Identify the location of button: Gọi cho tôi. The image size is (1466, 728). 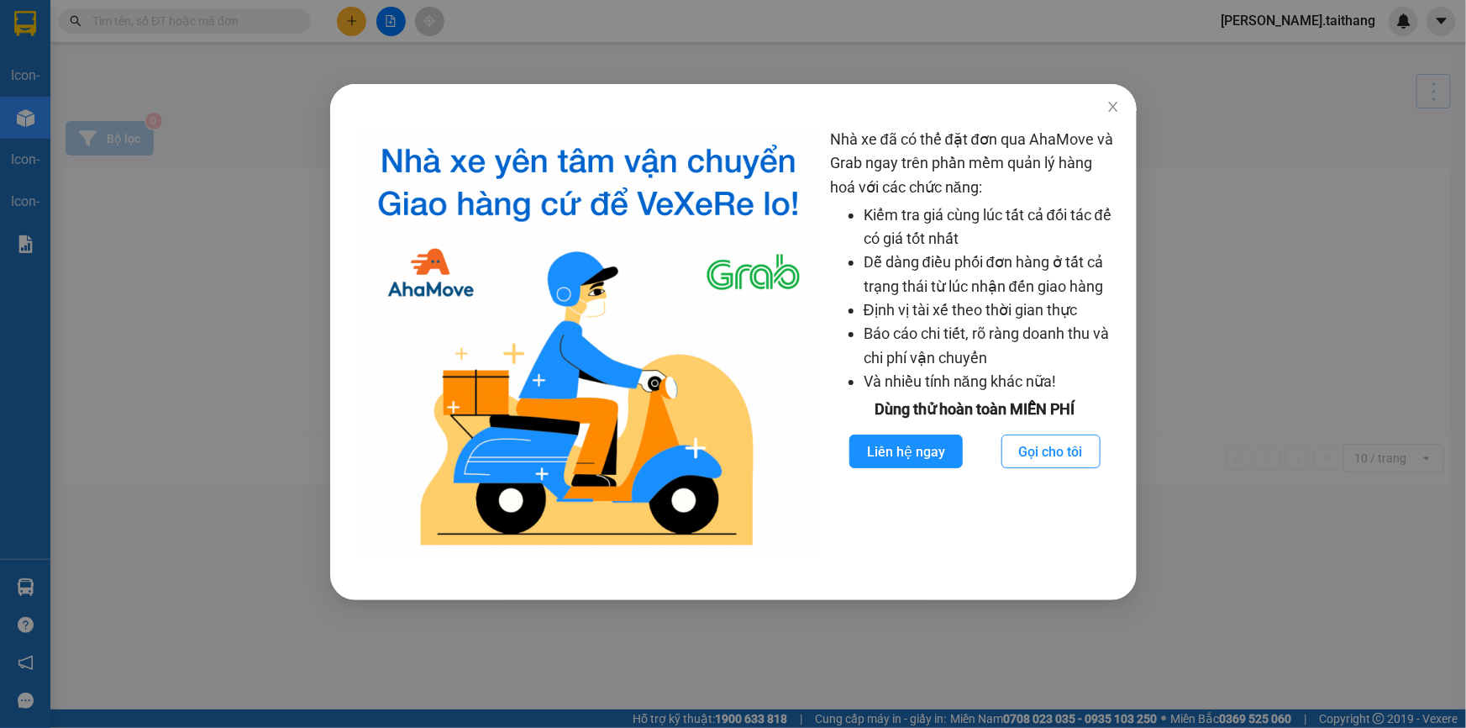
(1050, 451).